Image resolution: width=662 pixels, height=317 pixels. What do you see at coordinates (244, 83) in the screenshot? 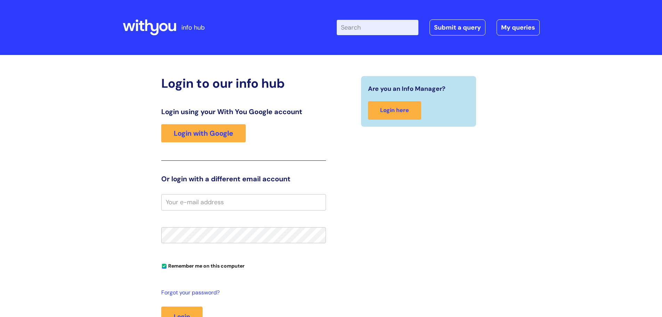
I see `h2: Login to our info hub` at bounding box center [244, 83].